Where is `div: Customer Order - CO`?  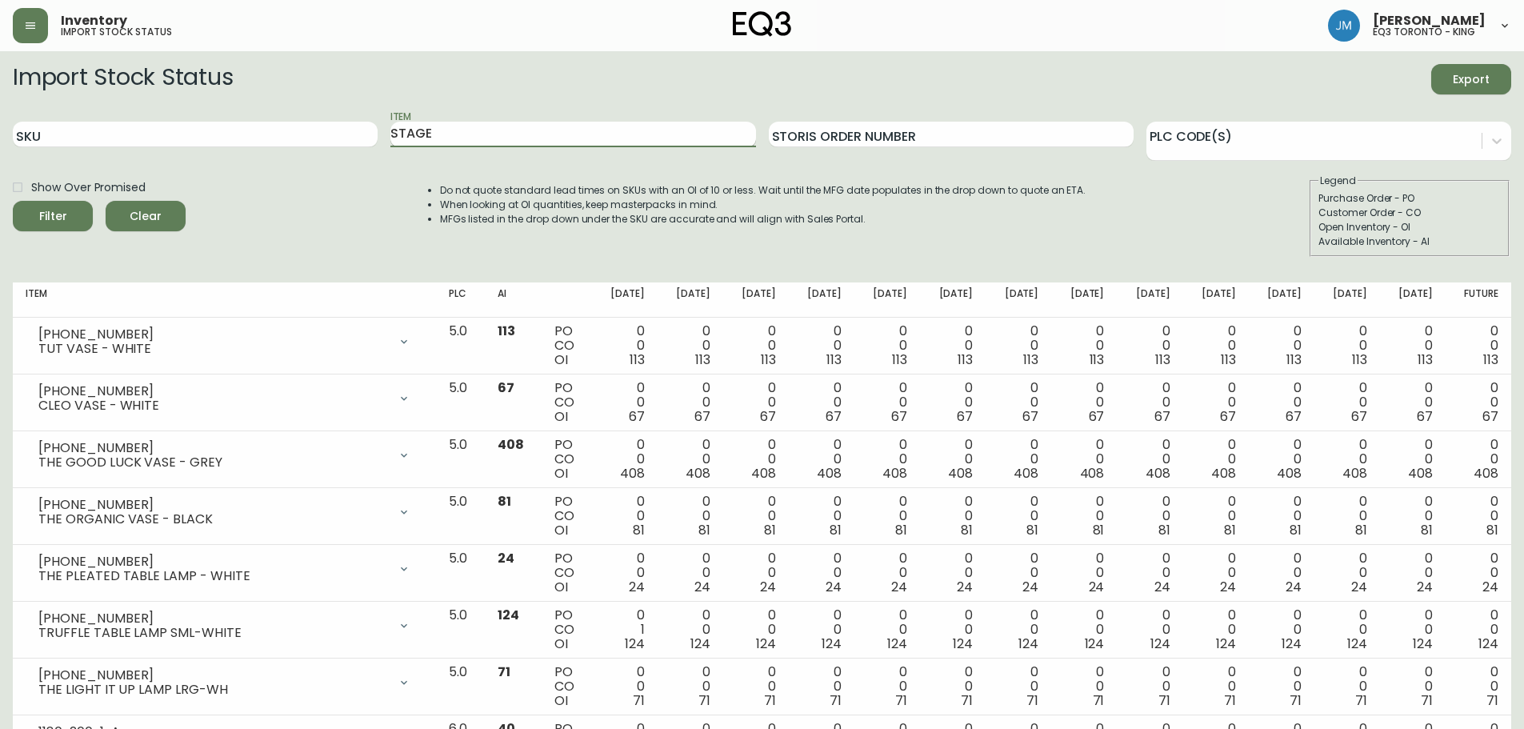
div: Customer Order - CO is located at coordinates (1410, 213).